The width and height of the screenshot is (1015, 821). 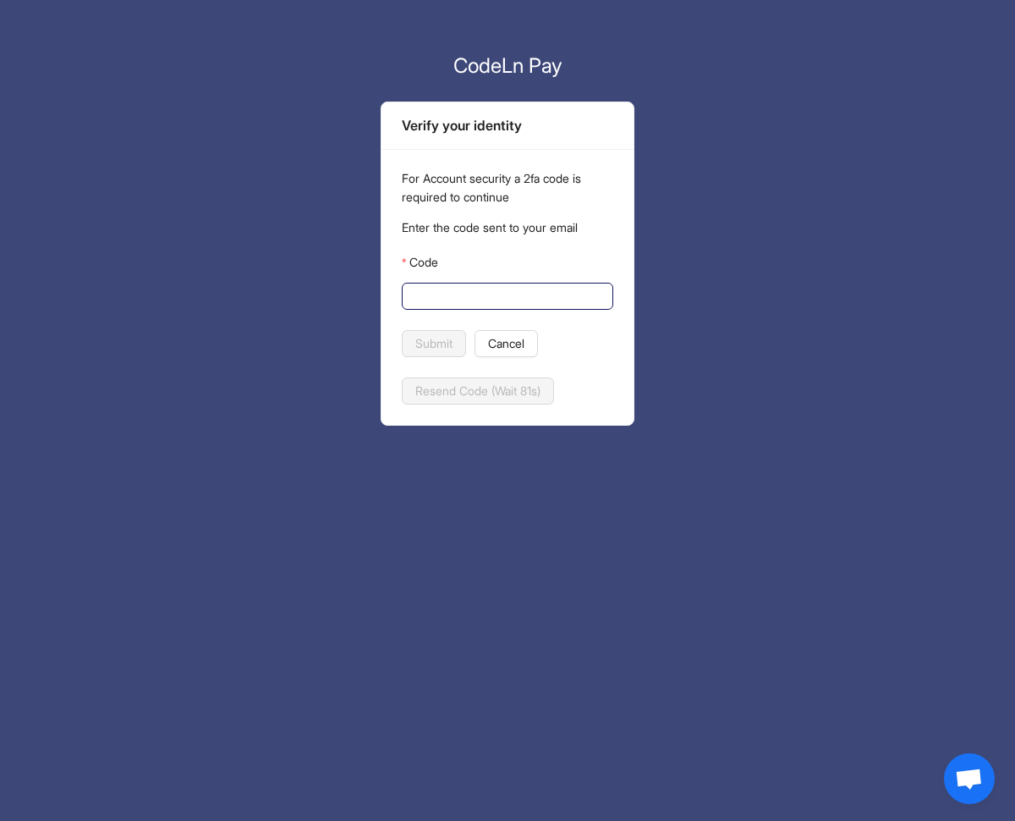 What do you see at coordinates (420, 262) in the screenshot?
I see `label: Code` at bounding box center [420, 262].